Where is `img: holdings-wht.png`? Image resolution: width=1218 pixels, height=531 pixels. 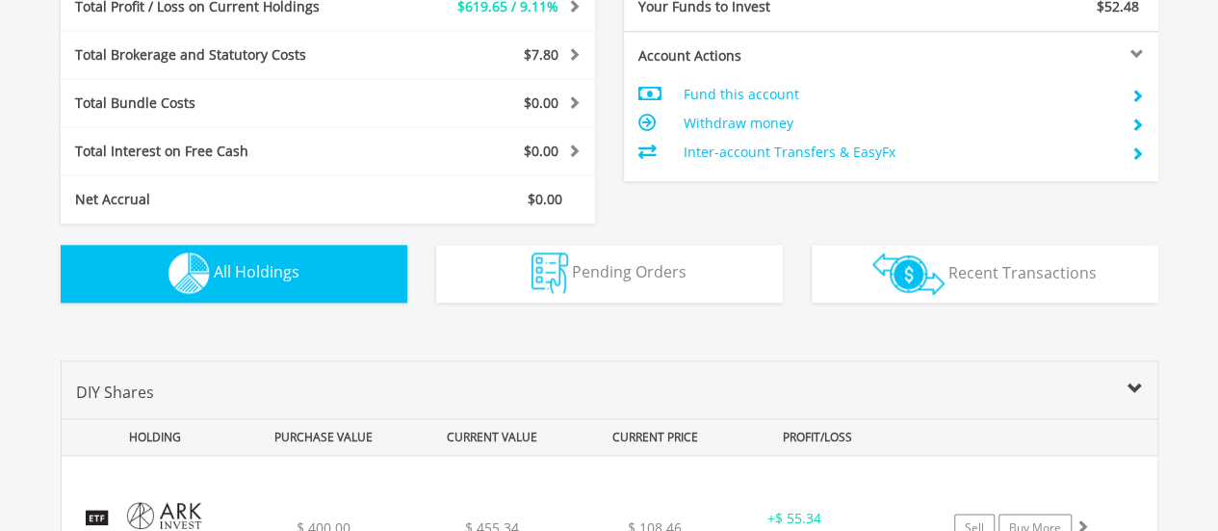 img: holdings-wht.png is located at coordinates (189, 273).